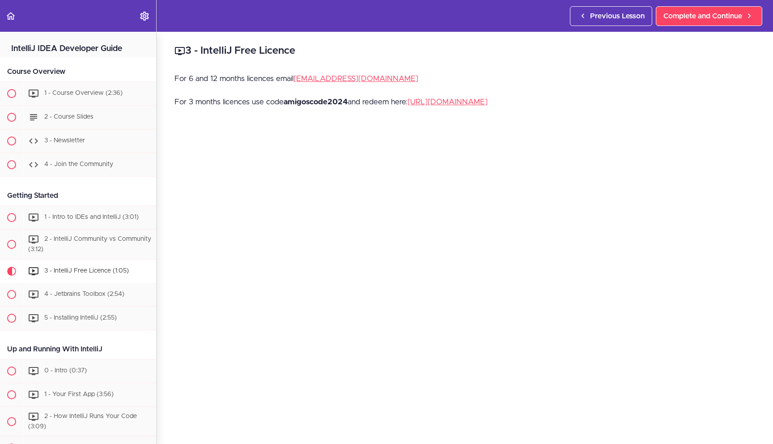  What do you see at coordinates (465, 102) in the screenshot?
I see `p: For 3 months licences use code and redeem here:` at bounding box center [465, 102].